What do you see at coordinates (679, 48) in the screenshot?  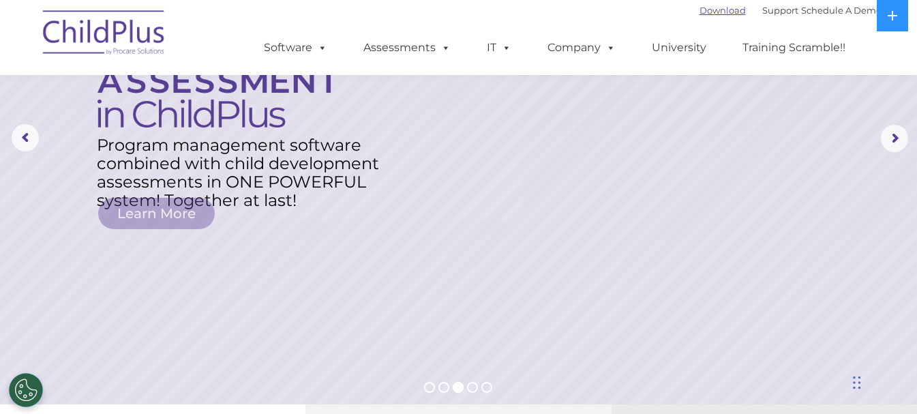 I see `a: University` at bounding box center [679, 48].